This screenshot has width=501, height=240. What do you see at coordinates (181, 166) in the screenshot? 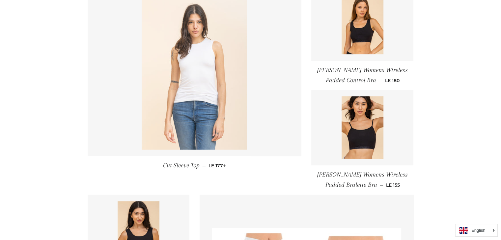
I see `span: Cut Sleeve Top` at bounding box center [181, 166].